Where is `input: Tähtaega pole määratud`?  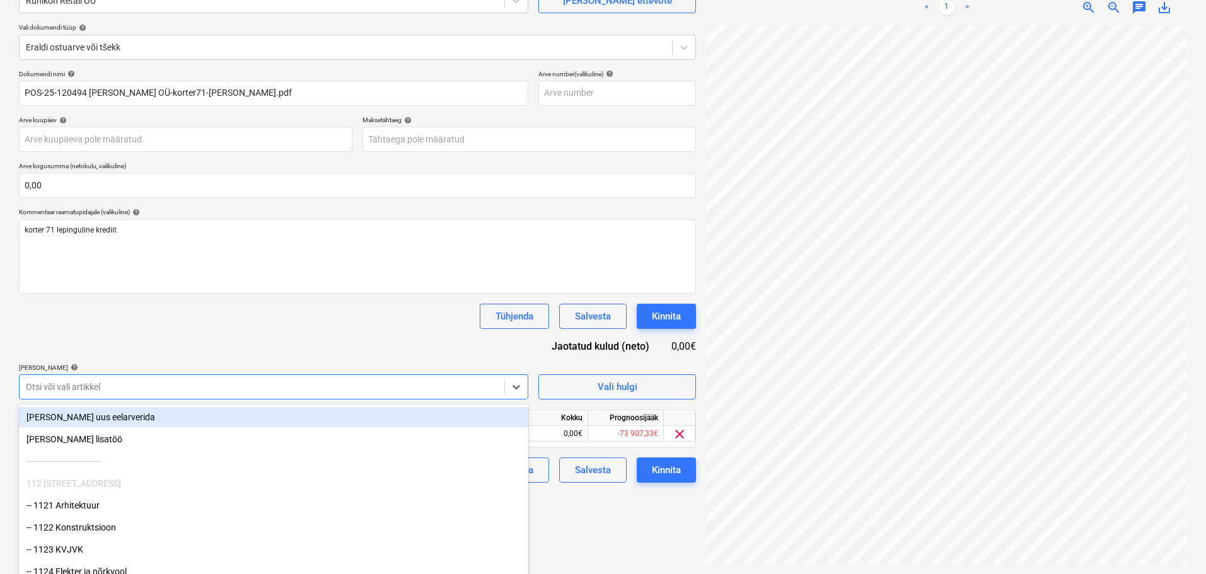 input: Tähtaega pole määratud is located at coordinates (529, 139).